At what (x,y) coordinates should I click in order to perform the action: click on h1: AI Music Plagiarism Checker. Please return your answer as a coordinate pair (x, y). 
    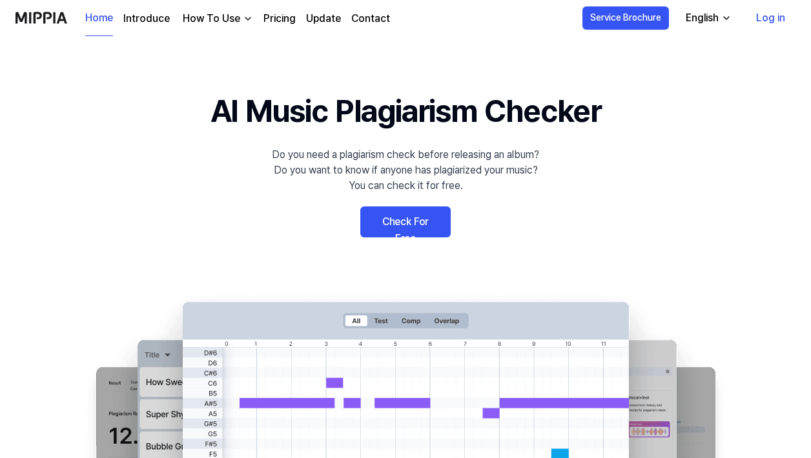
    Looking at the image, I should click on (405, 111).